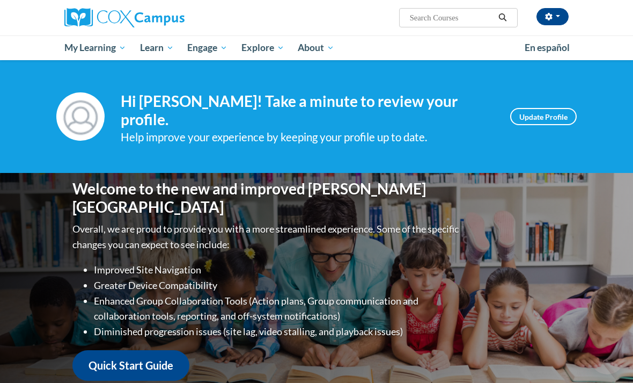  What do you see at coordinates (207, 48) in the screenshot?
I see `a: Engage` at bounding box center [207, 48].